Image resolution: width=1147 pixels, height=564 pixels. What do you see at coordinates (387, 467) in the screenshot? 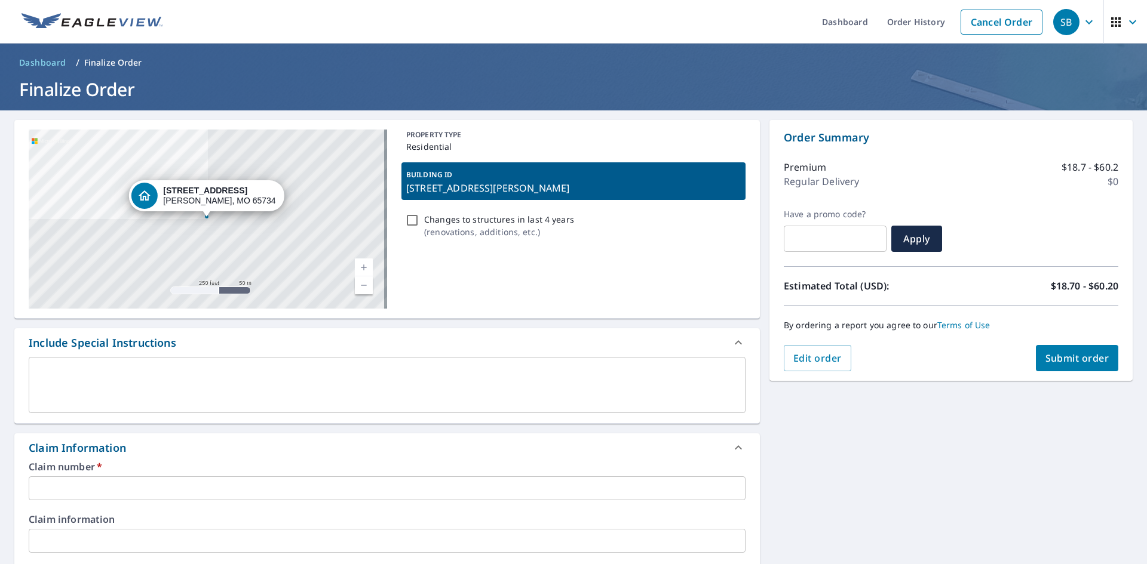
I see `label: Claim number` at bounding box center [387, 467].